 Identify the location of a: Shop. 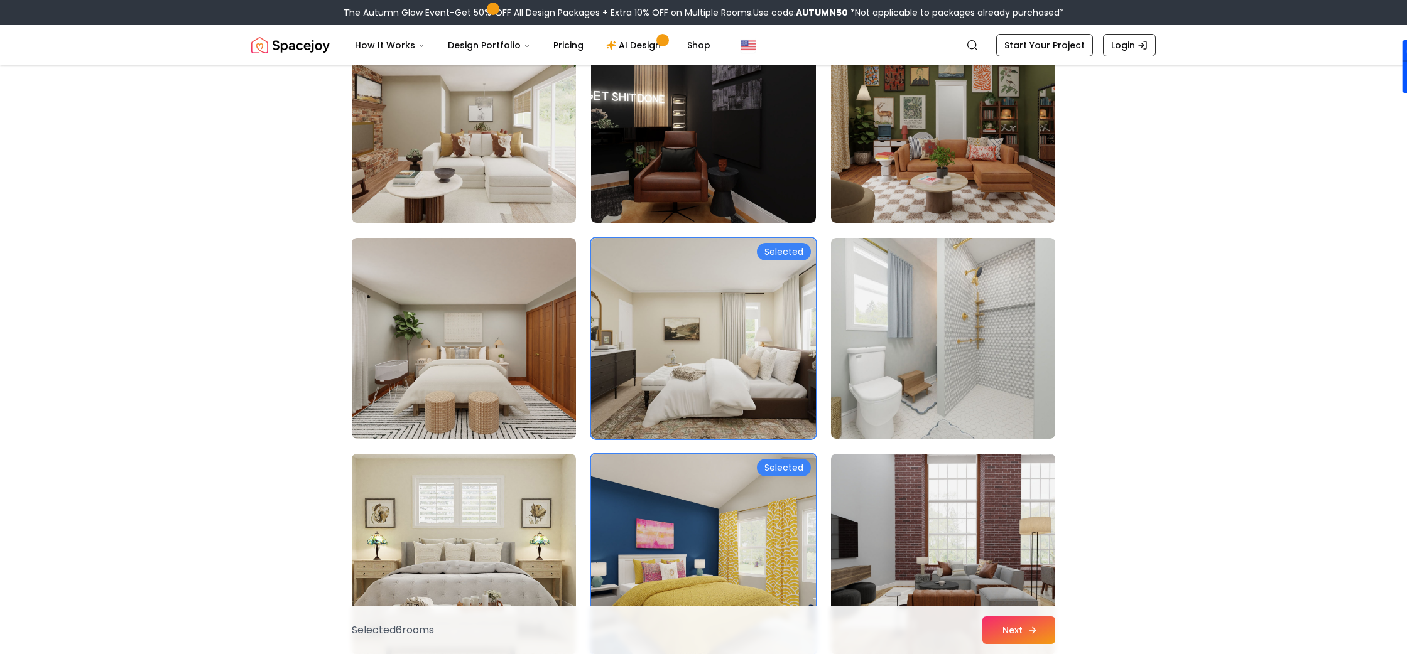
(698, 45).